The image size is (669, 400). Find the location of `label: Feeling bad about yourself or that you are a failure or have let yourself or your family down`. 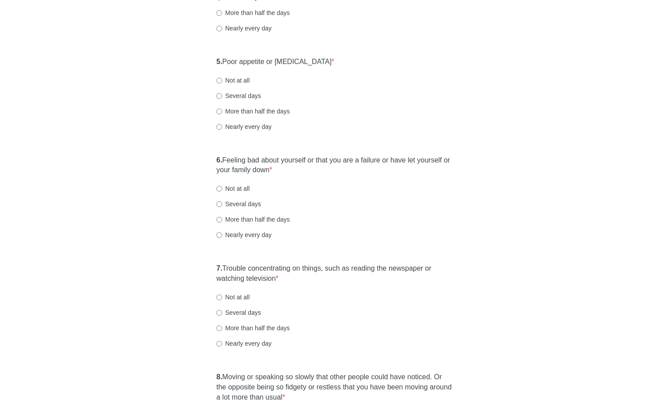

label: Feeling bad about yourself or that you are a failure or have let yourself or your family down is located at coordinates (334, 166).